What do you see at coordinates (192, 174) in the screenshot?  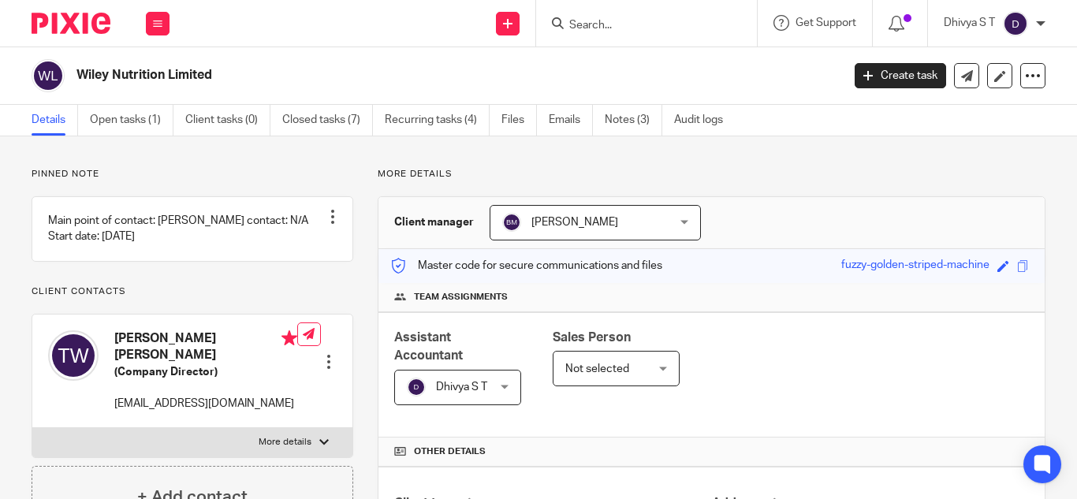 I see `p: Pinned note` at bounding box center [192, 174].